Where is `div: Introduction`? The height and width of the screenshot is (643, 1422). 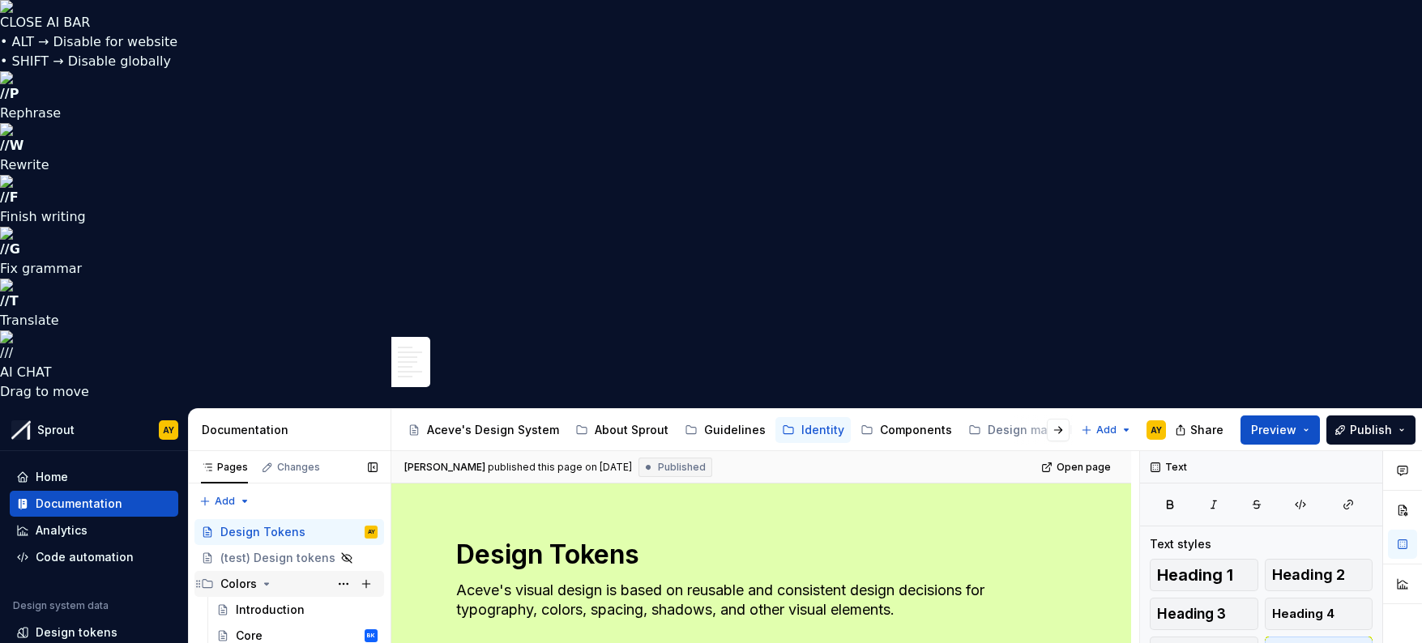
div: Introduction is located at coordinates (270, 610).